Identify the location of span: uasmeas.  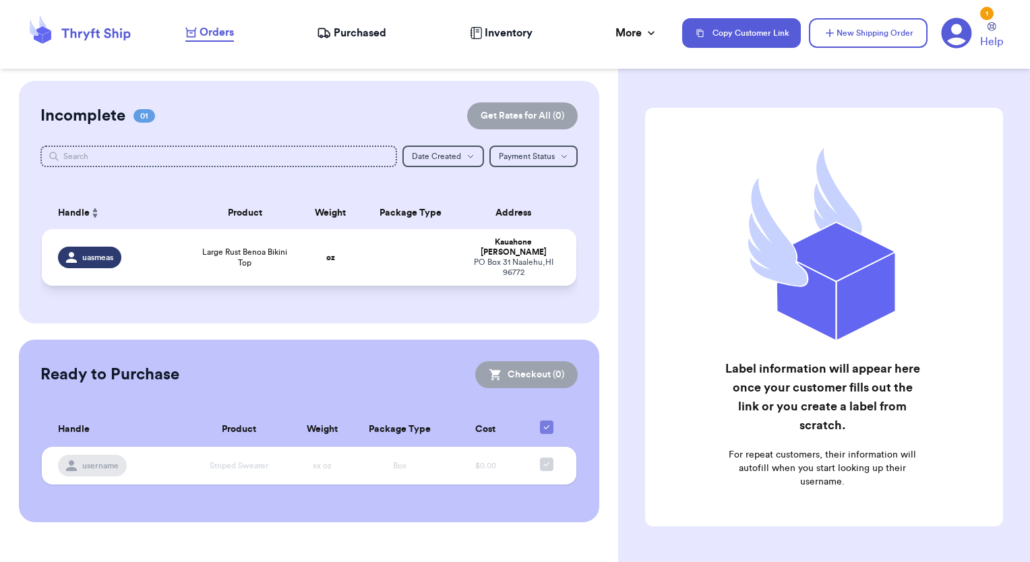
(98, 258).